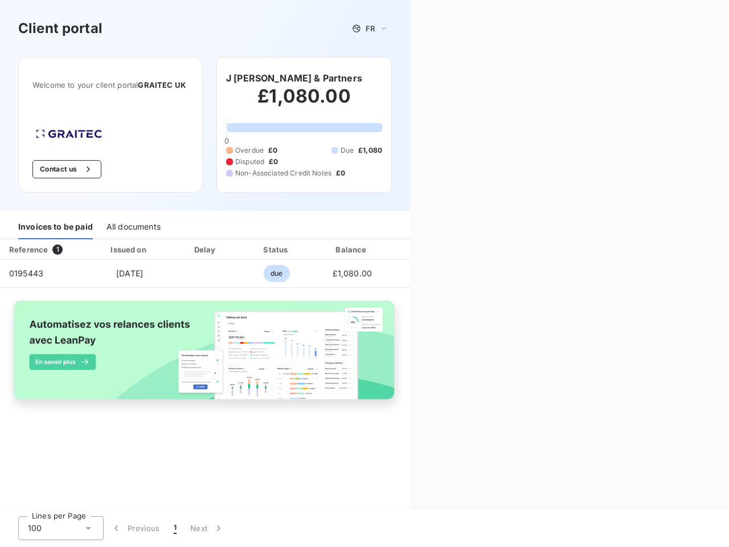  What do you see at coordinates (227, 141) in the screenshot?
I see `span: 0` at bounding box center [227, 141].